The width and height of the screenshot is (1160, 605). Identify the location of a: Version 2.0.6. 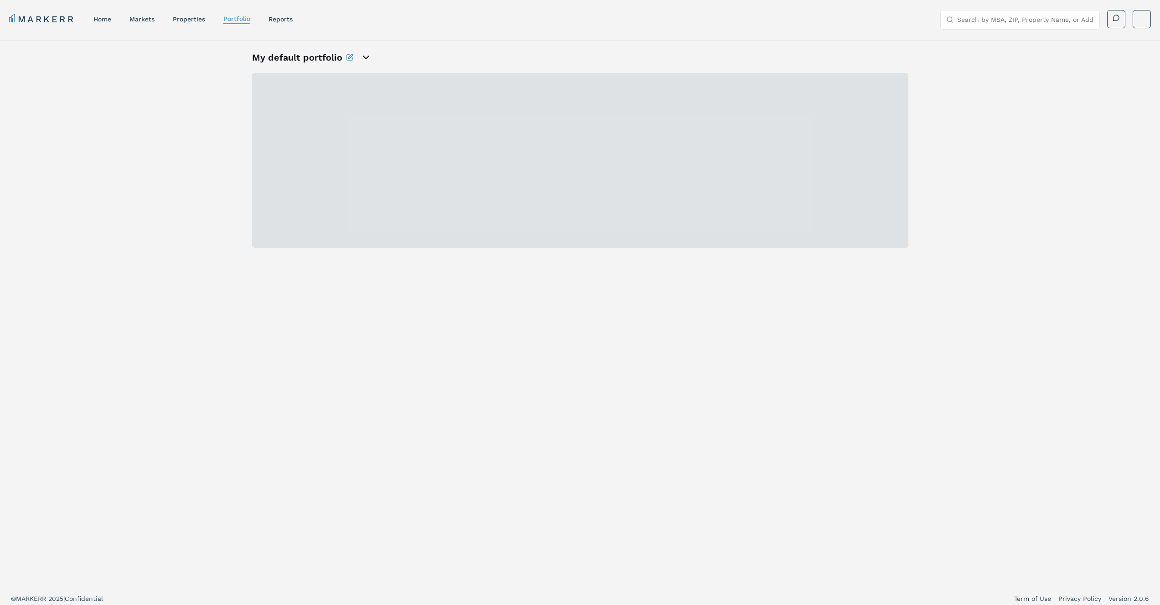
(1129, 599).